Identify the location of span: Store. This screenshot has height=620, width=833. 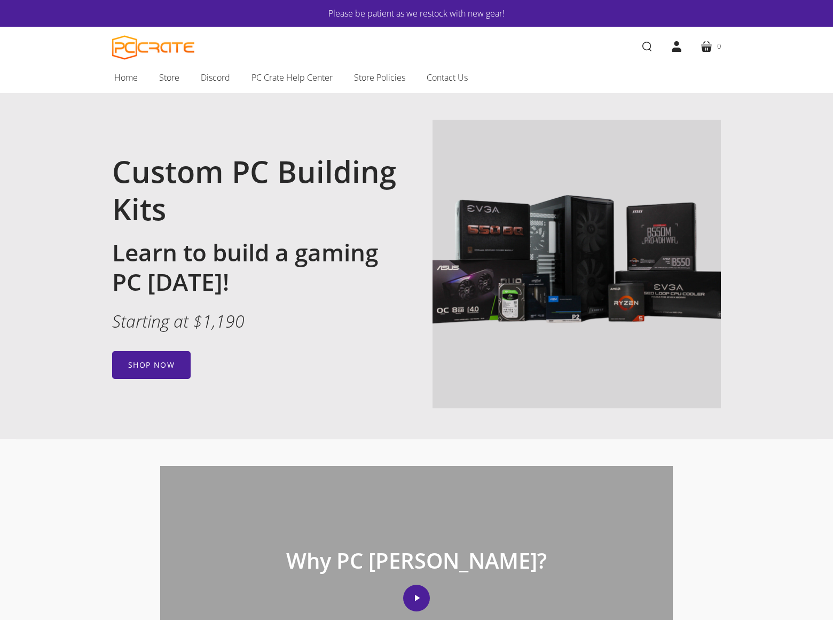
(169, 77).